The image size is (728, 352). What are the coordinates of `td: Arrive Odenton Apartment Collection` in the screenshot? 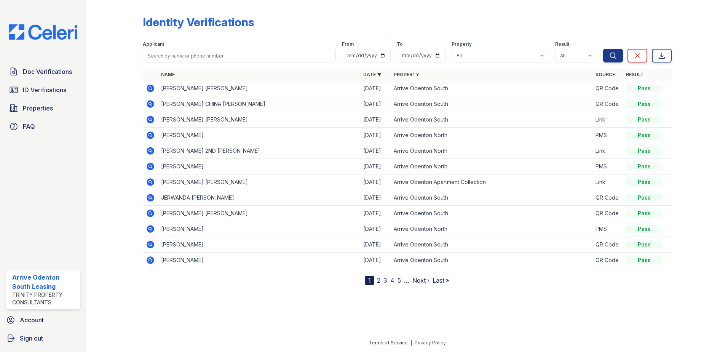 It's located at (492, 182).